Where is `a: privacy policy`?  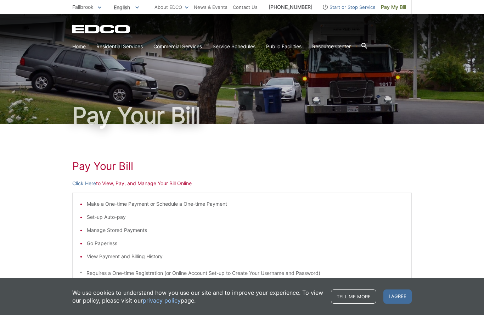
a: privacy policy is located at coordinates (162, 300).